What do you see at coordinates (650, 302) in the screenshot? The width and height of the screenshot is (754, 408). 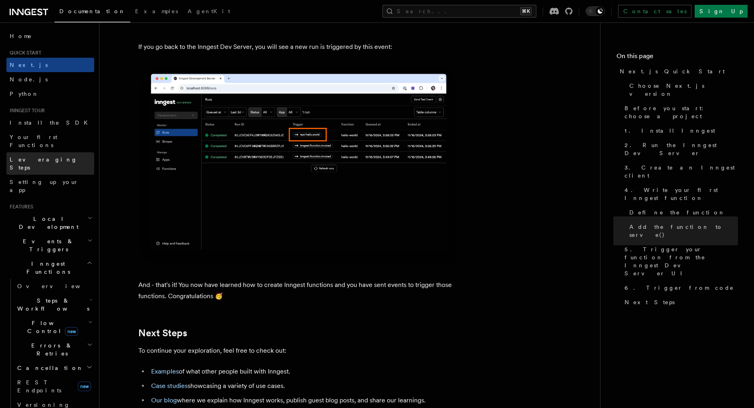 I see `span: Next Steps` at bounding box center [650, 302].